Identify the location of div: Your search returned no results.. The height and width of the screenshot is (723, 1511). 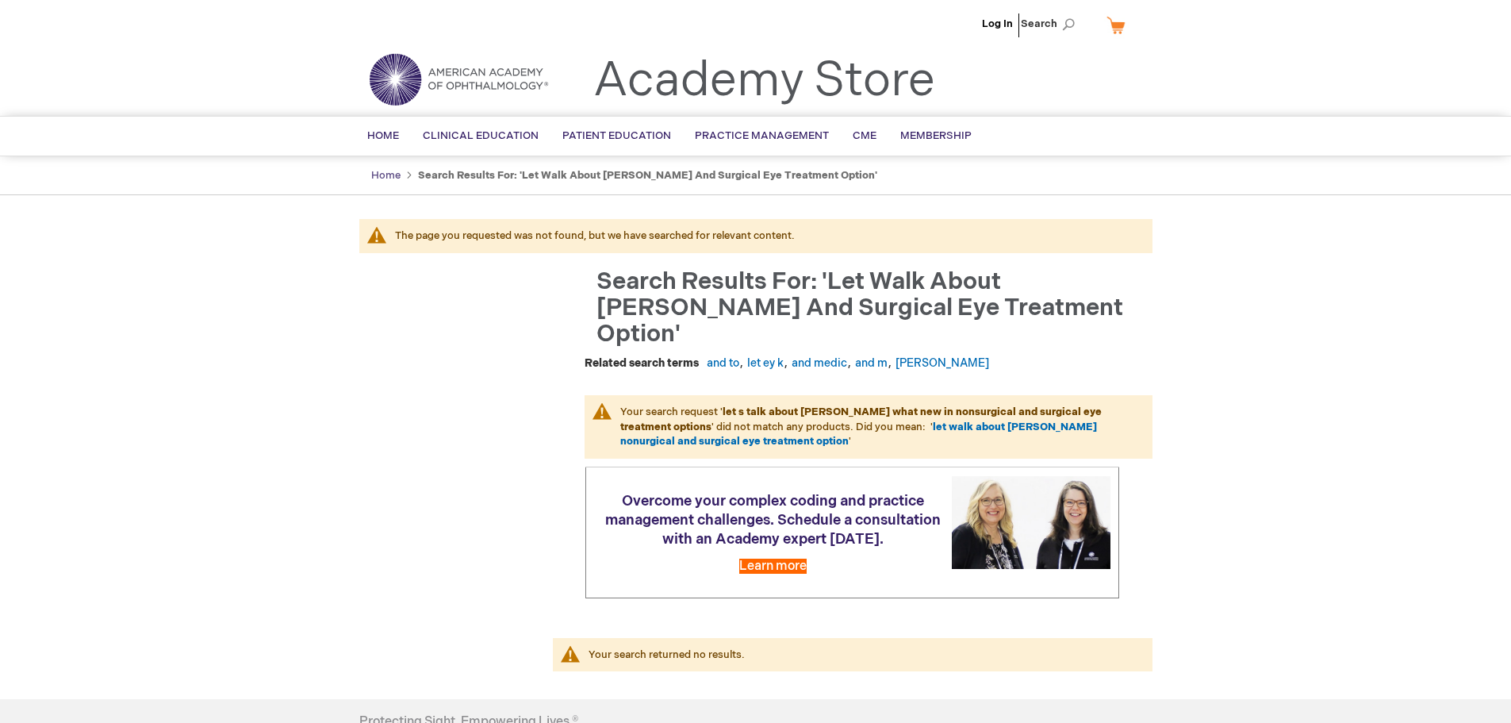
(862, 654).